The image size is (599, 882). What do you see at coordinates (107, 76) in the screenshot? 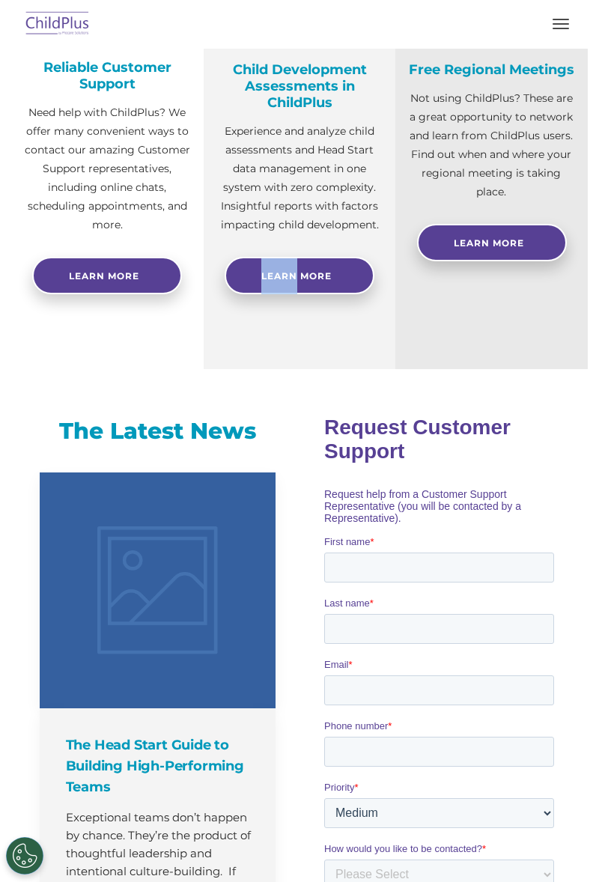
I see `h4: Reliable Customer Support` at bounding box center [107, 76].